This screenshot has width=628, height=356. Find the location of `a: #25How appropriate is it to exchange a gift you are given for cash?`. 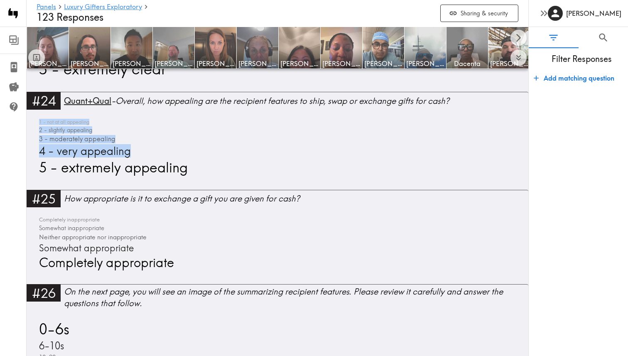

a: #25How appropriate is it to exchange a gift you are given for cash? is located at coordinates (278, 201).